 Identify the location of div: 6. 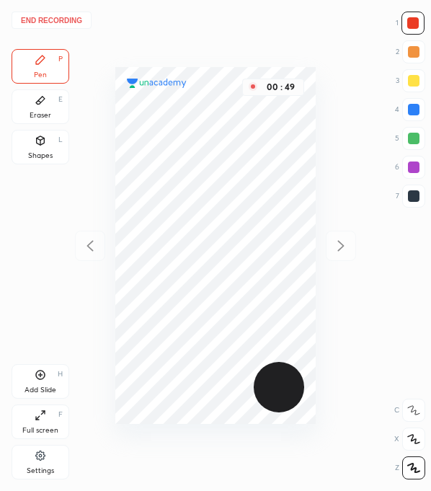
(410, 167).